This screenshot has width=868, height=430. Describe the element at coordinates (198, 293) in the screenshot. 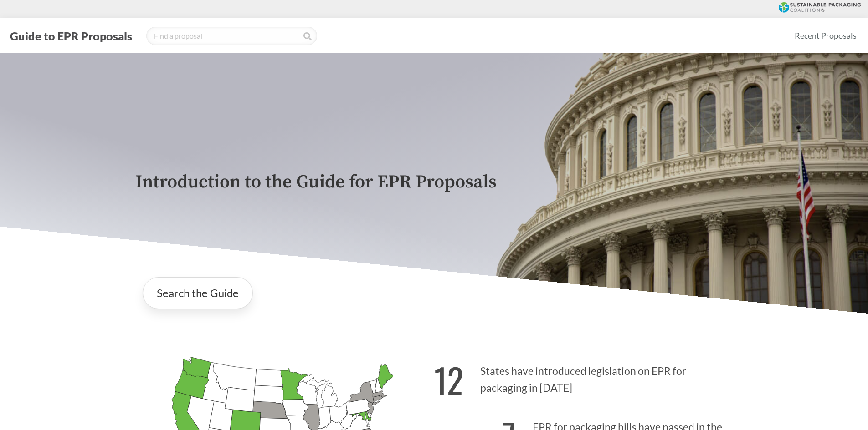

I see `a: Search the Guide` at that location.